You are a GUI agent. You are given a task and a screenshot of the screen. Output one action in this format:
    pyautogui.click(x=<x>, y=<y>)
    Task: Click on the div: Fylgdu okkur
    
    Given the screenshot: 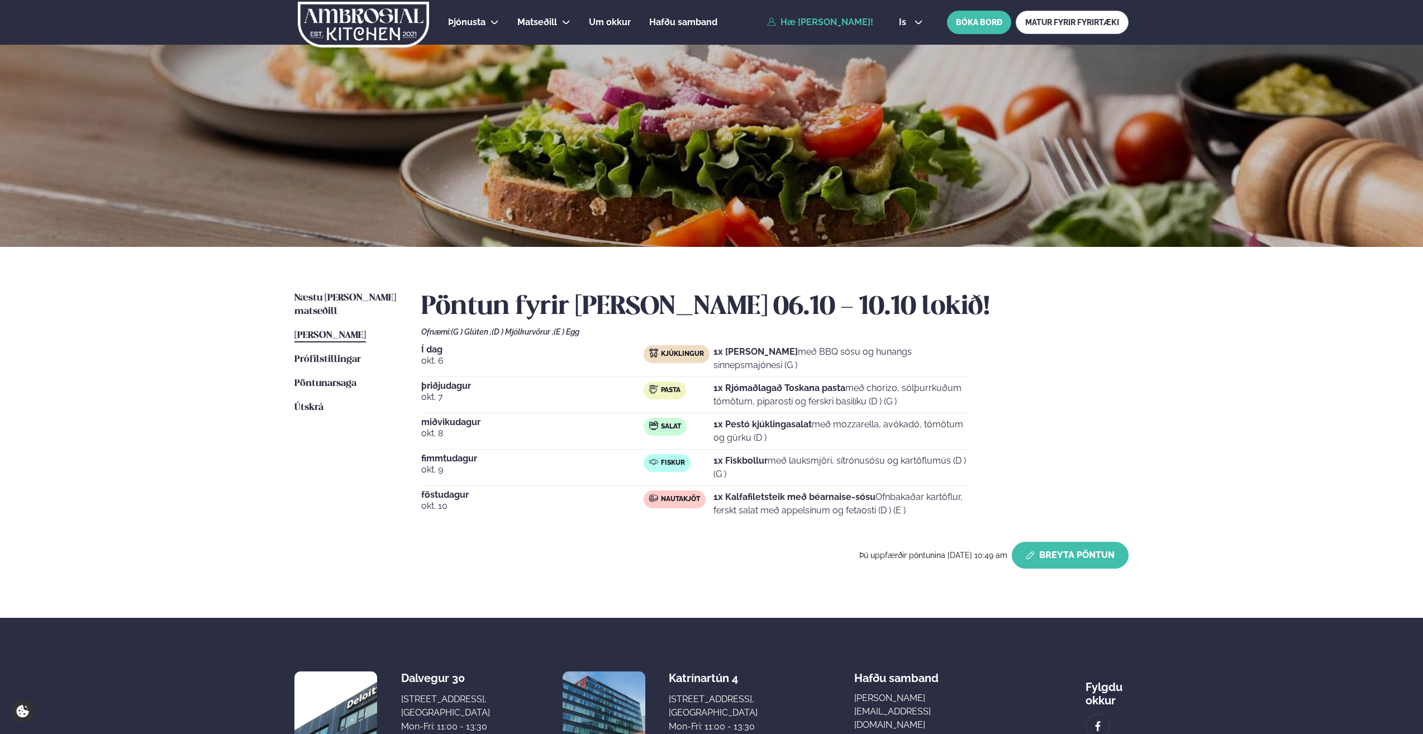 What is the action you would take?
    pyautogui.click(x=1106, y=689)
    